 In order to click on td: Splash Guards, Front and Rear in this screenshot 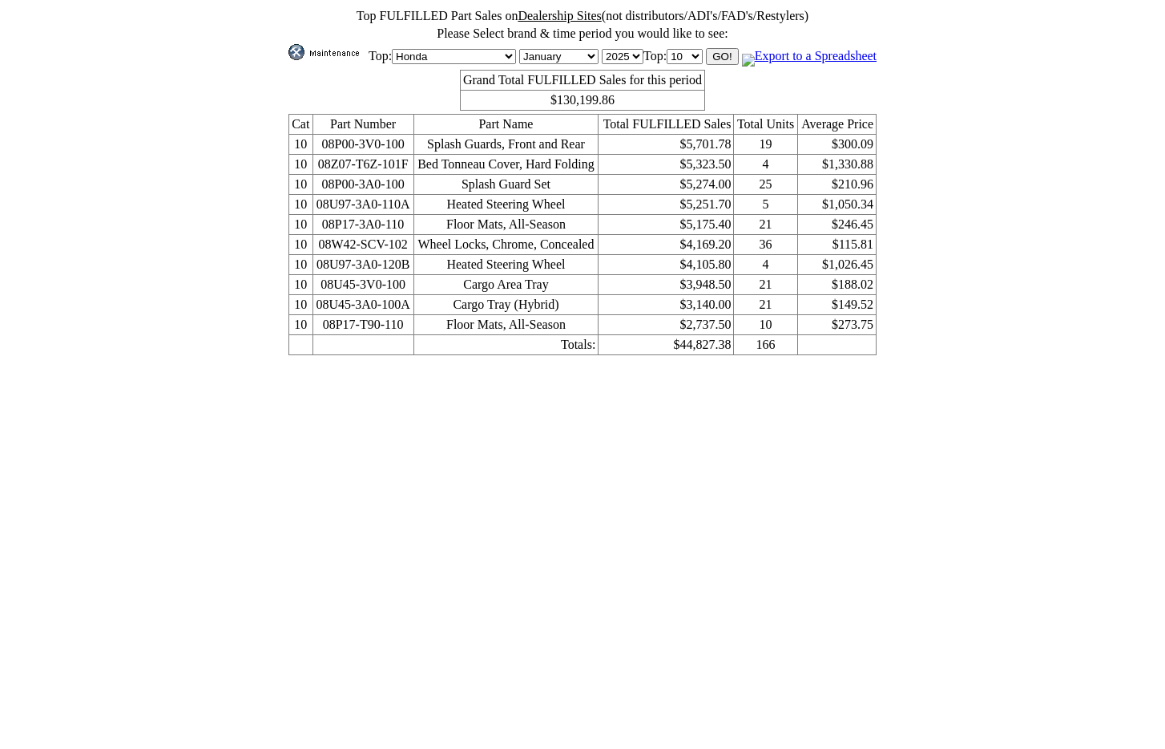, I will do `click(506, 144)`.